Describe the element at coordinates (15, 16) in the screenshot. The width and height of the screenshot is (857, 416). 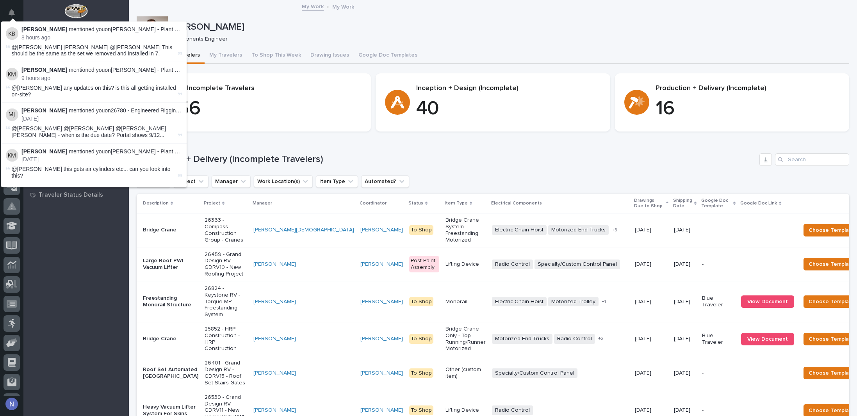
I see `div: Notifications` at that location.